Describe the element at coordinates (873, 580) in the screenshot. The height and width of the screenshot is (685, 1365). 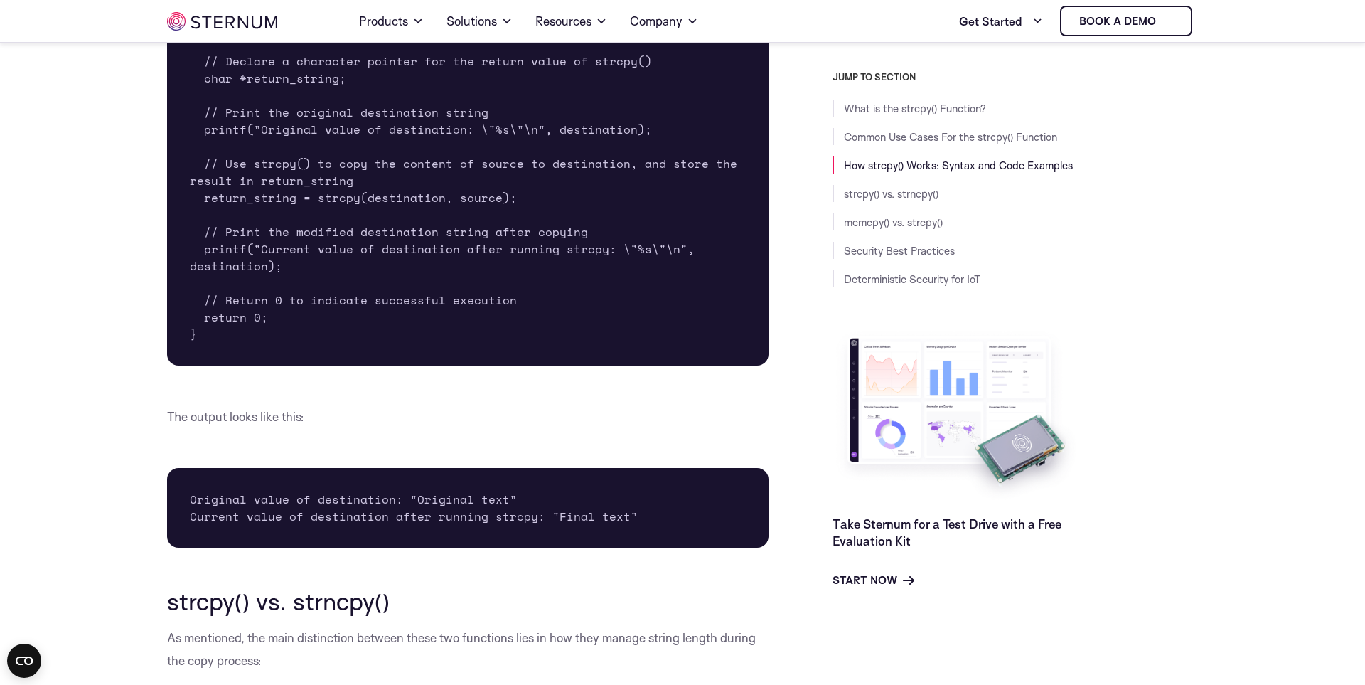
I see `a: Start Now` at that location.